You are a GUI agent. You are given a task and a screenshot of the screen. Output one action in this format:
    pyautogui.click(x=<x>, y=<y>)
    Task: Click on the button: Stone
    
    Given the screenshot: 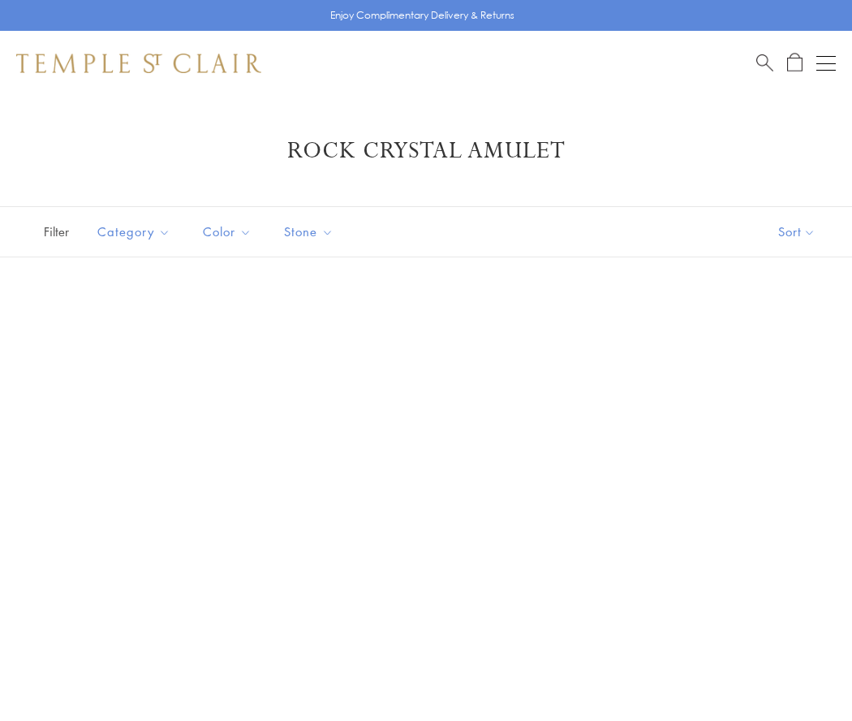 What is the action you would take?
    pyautogui.click(x=308, y=231)
    